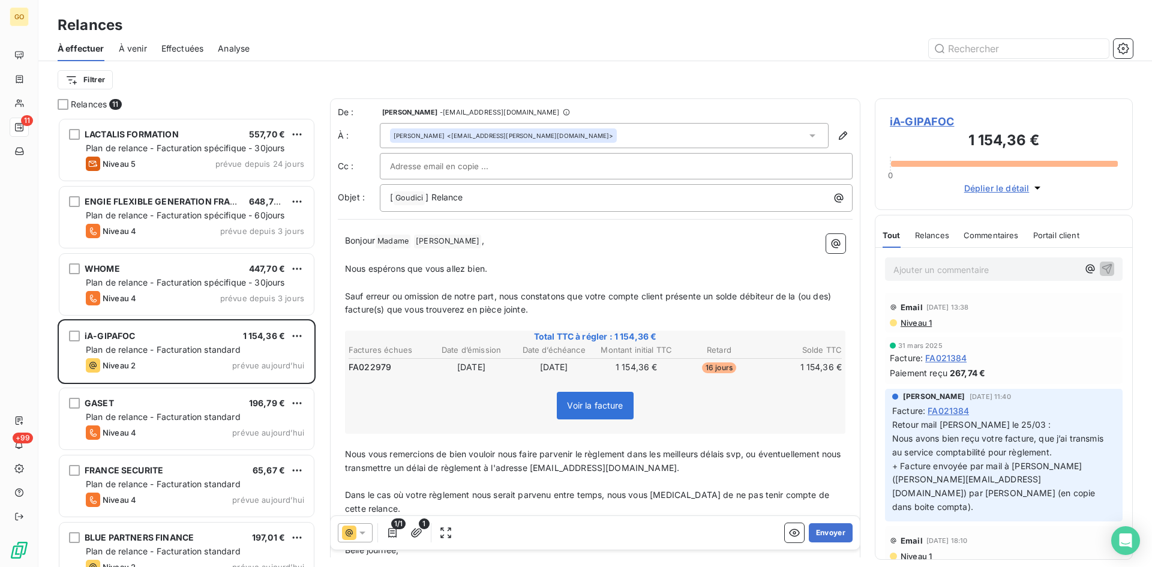 Image resolution: width=1152 pixels, height=567 pixels. I want to click on span: 16 jours, so click(719, 368).